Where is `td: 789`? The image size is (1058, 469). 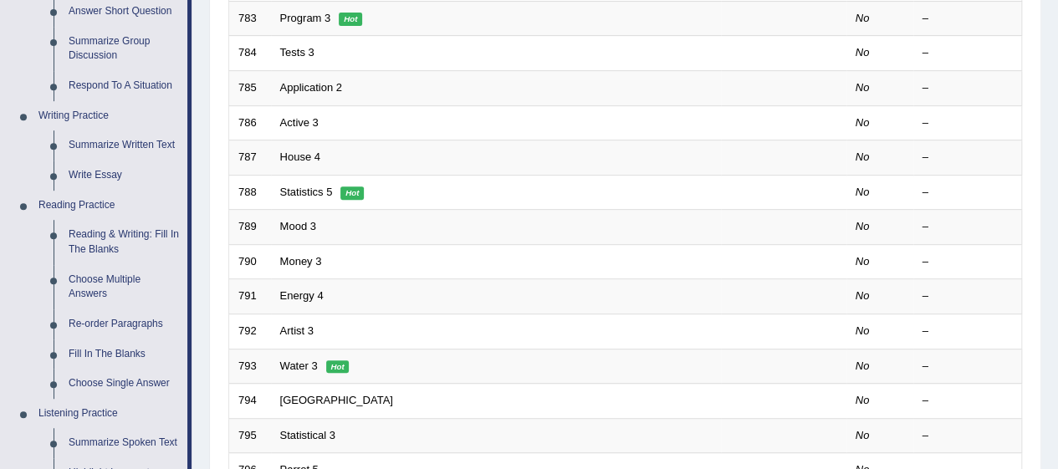 td: 789 is located at coordinates (250, 227).